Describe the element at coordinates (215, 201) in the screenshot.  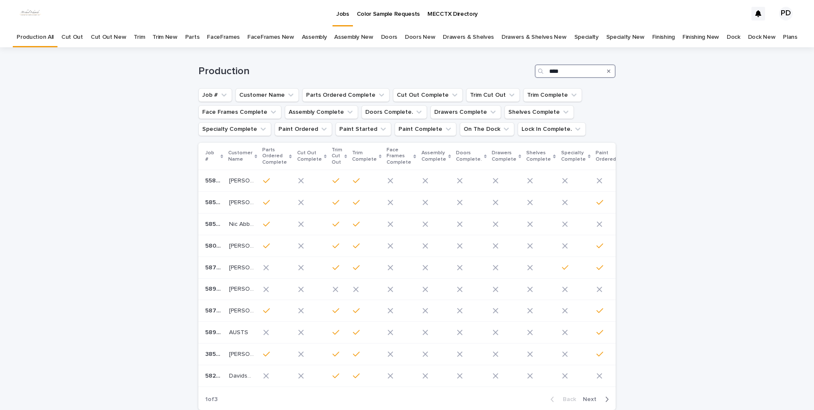
I see `p: 5858-F1` at that location.